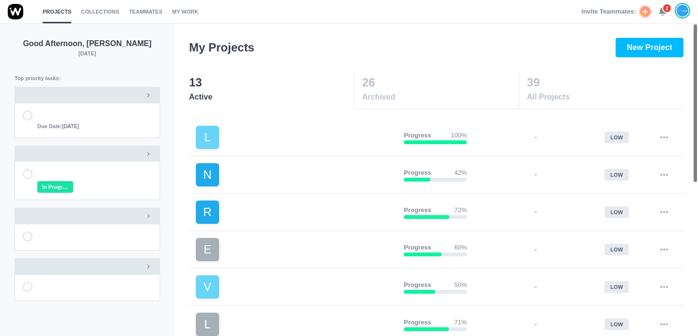 Image resolution: width=698 pixels, height=336 pixels. Describe the element at coordinates (296, 175) in the screenshot. I see `a: N` at that location.